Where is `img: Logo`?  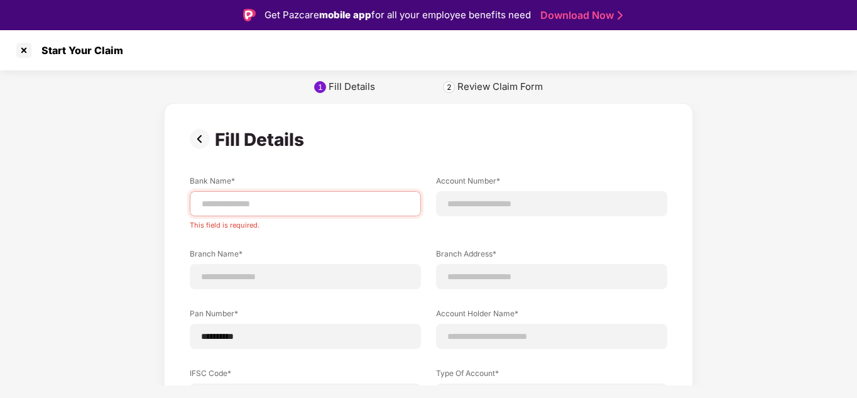
img: Logo is located at coordinates (250, 15).